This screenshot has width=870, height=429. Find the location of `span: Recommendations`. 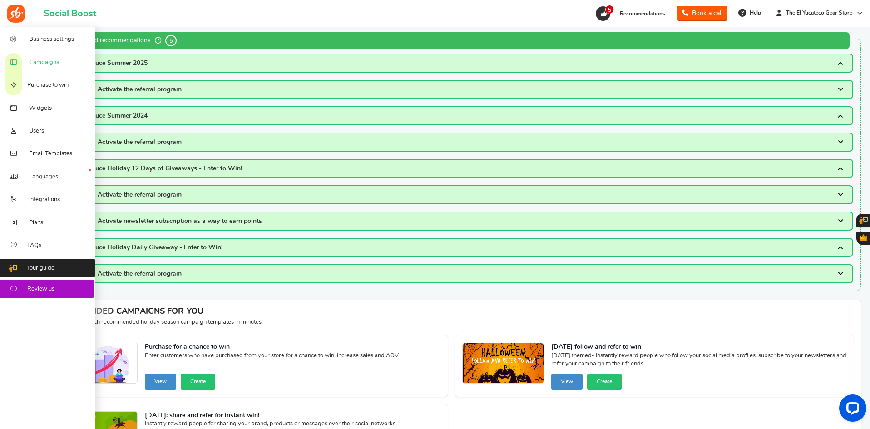

span: Recommendations is located at coordinates (642, 14).